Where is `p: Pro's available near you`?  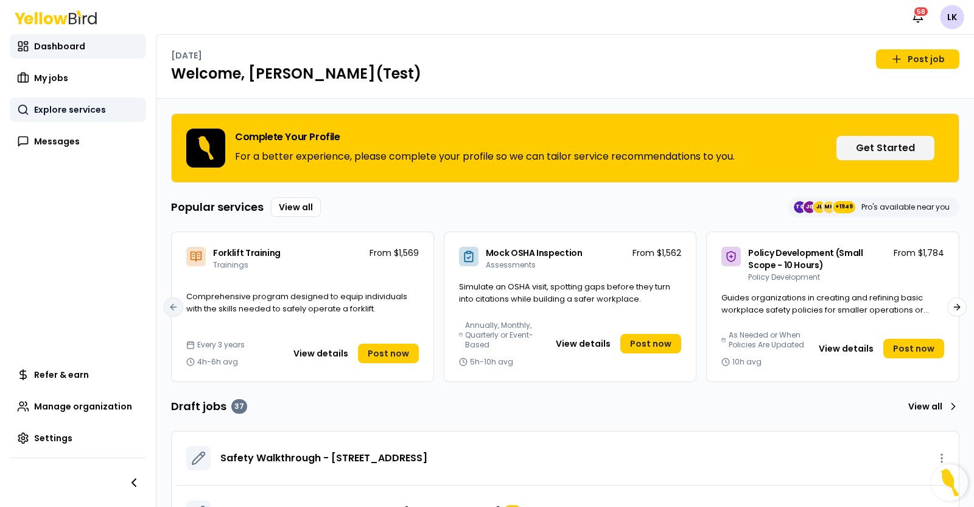 p: Pro's available near you is located at coordinates (905, 207).